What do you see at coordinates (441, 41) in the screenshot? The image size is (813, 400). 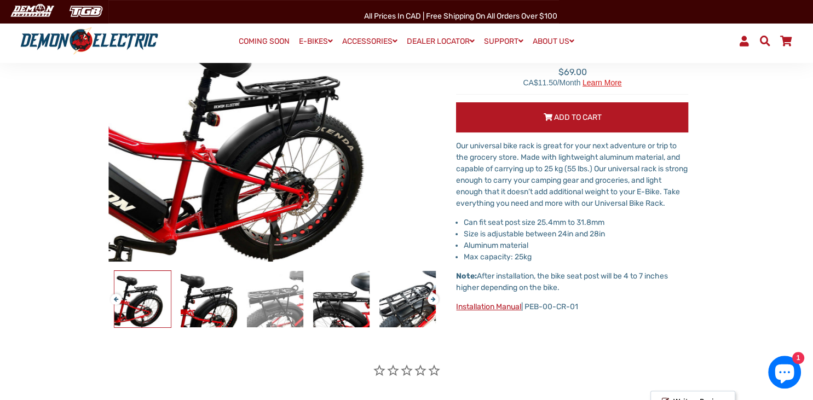 I see `a: DEALER LOCATOR` at bounding box center [441, 41].